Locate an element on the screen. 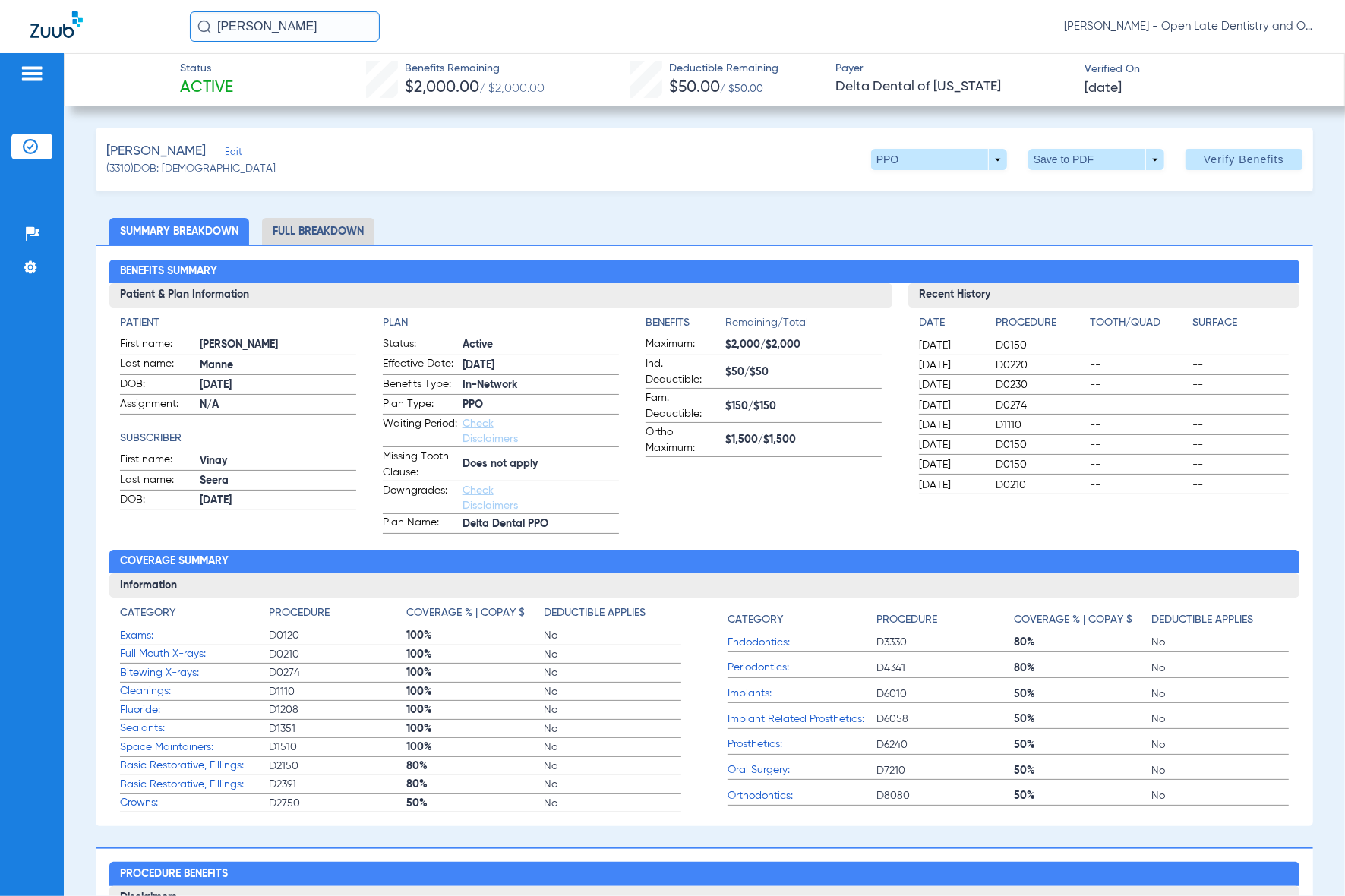 This screenshot has height=896, width=1345. h3: Recent History is located at coordinates (1104, 295).